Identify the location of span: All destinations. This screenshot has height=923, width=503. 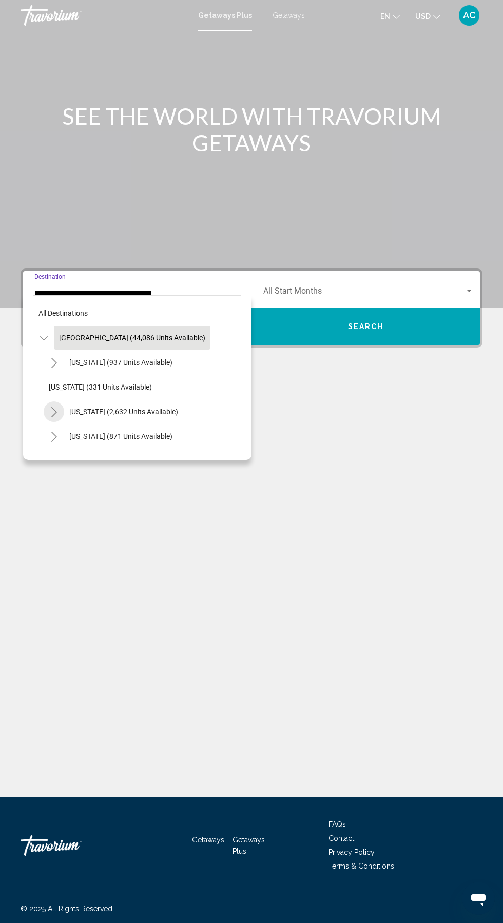
(63, 313).